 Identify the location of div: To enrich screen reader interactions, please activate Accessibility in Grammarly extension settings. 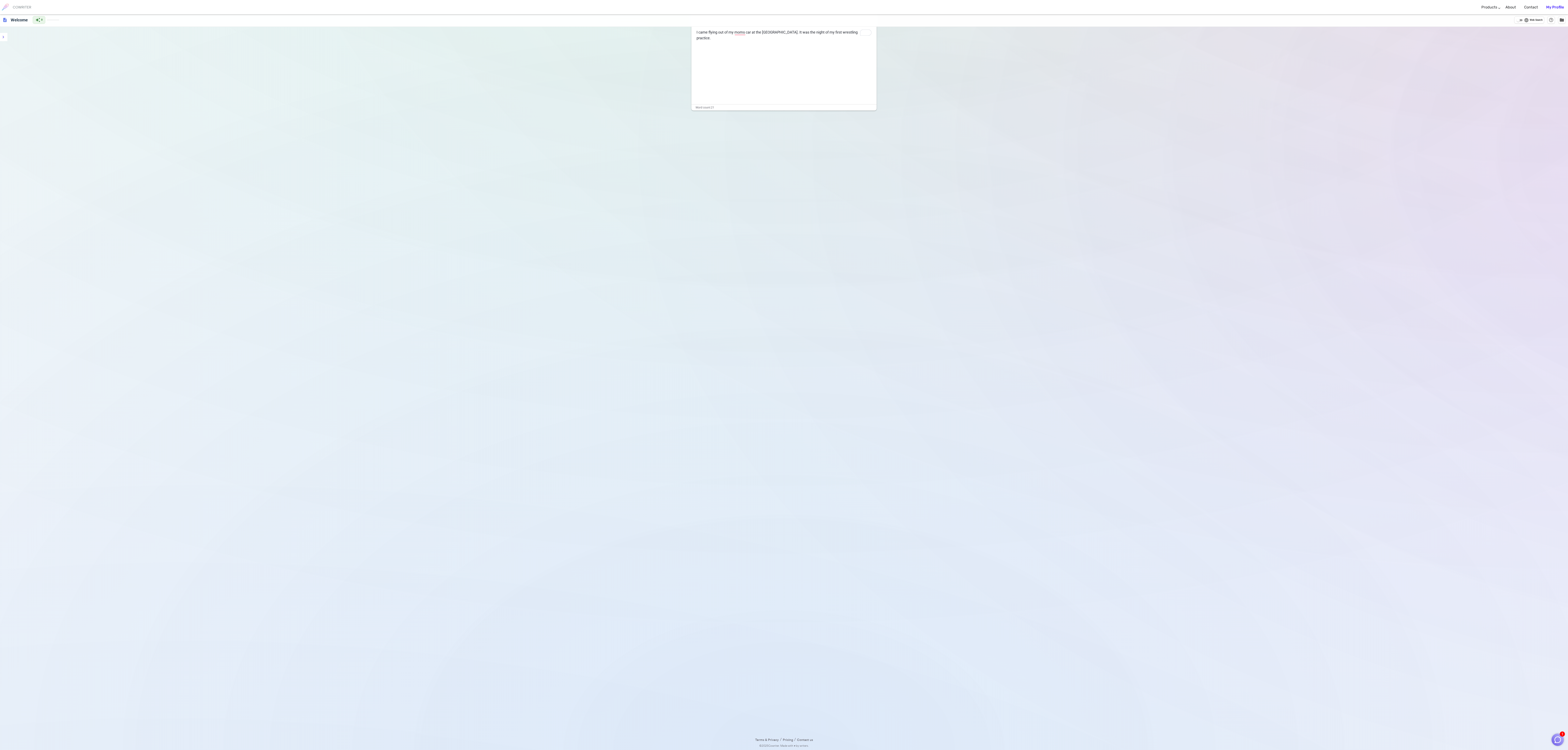
(784, 31).